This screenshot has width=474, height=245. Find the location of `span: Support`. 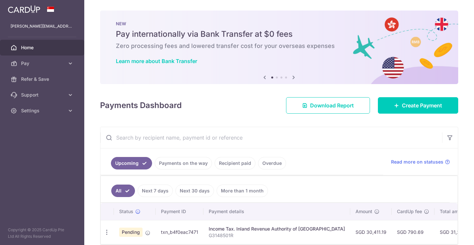

span: Support is located at coordinates (43, 95).